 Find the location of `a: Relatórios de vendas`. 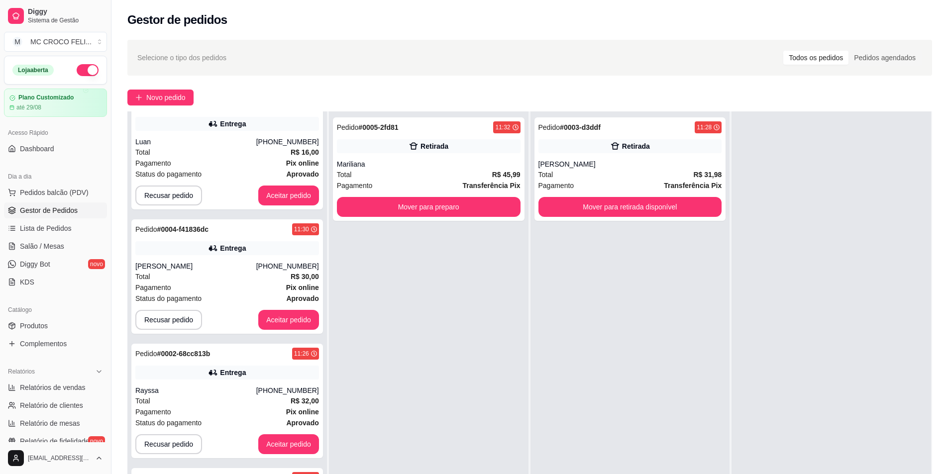

a: Relatórios de vendas is located at coordinates (55, 388).